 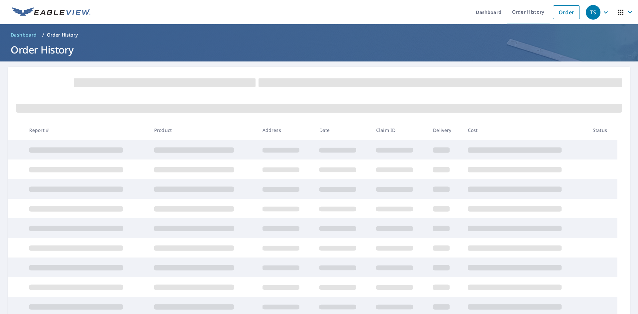 What do you see at coordinates (525, 130) in the screenshot?
I see `th: Cost` at bounding box center [525, 130].